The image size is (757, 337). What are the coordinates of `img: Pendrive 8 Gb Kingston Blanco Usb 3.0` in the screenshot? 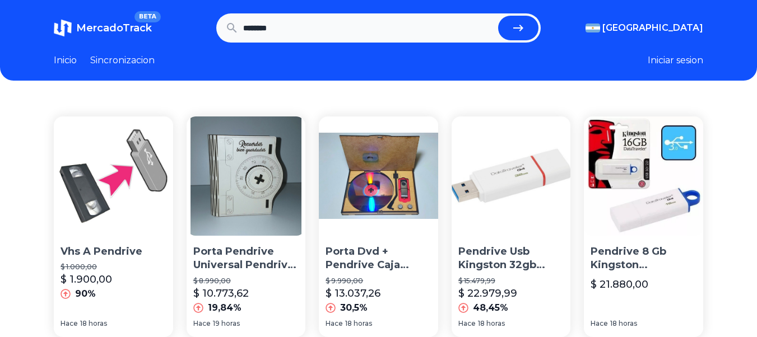 It's located at (643, 176).